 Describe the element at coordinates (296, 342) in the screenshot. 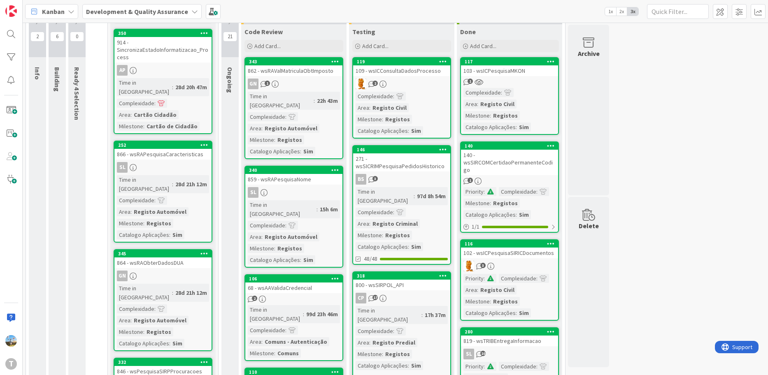

I see `div: Comuns - Autenticação` at that location.